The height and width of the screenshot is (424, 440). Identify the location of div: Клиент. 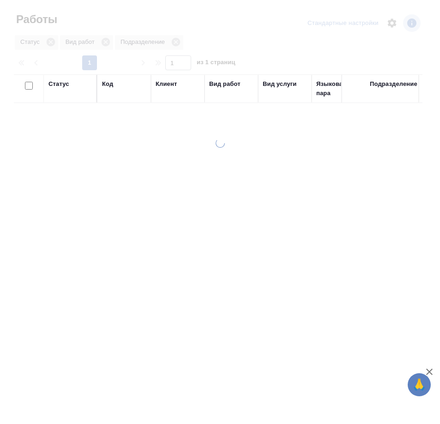
(166, 84).